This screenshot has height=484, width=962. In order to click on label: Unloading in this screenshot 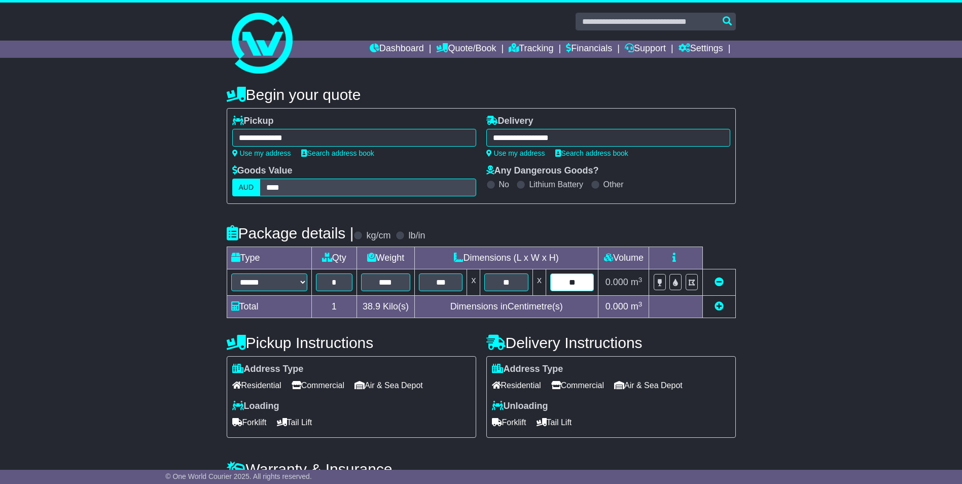, I will do `click(520, 406)`.